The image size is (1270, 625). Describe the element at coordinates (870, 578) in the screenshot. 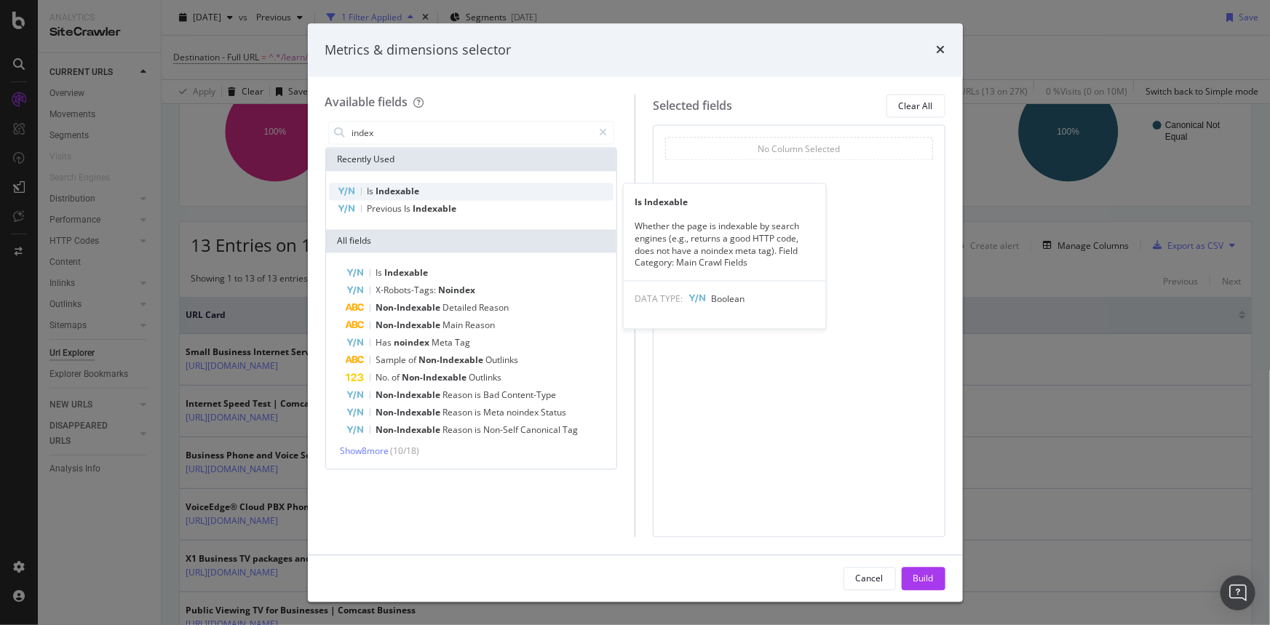

I see `div: Cancel` at that location.